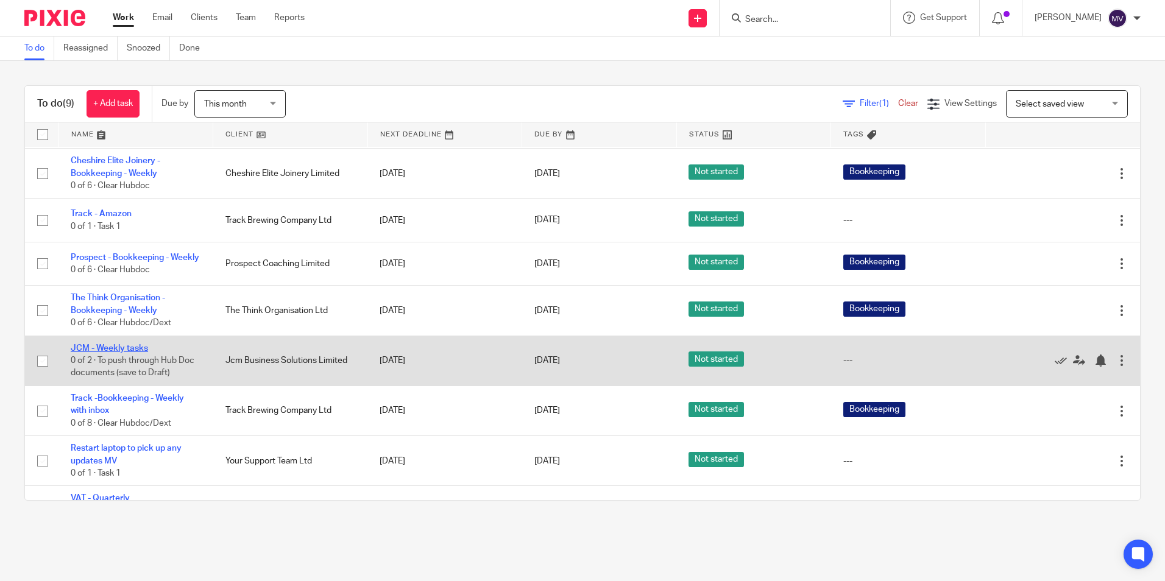 This screenshot has width=1165, height=581. What do you see at coordinates (879, 104) in the screenshot?
I see `span: Filter` at bounding box center [879, 104].